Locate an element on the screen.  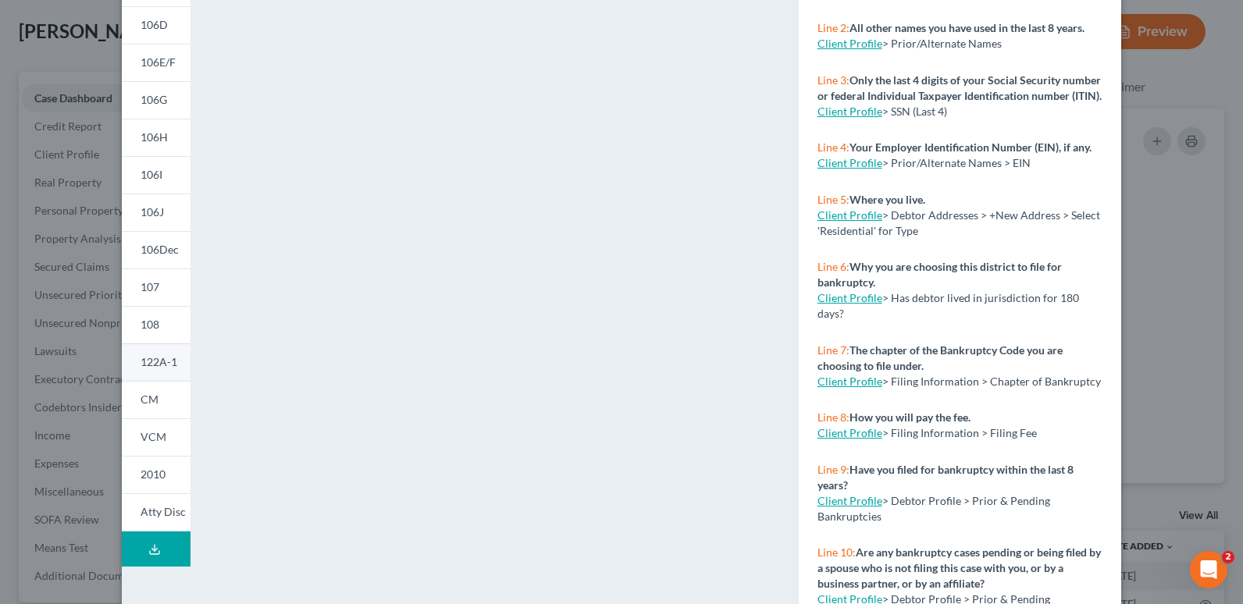
a: 106E/F is located at coordinates (156, 62).